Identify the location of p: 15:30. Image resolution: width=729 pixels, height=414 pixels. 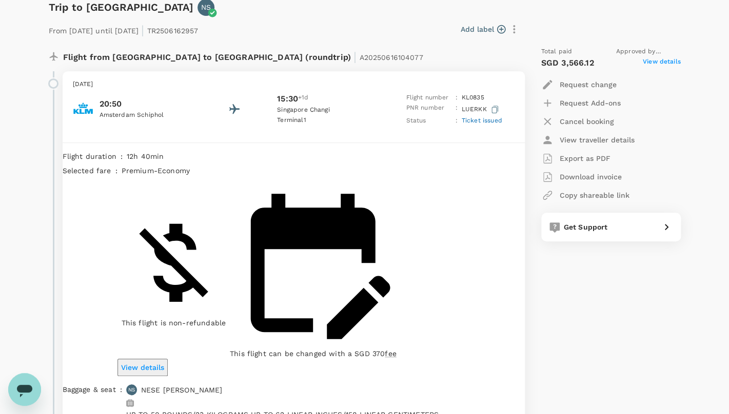
(287, 99).